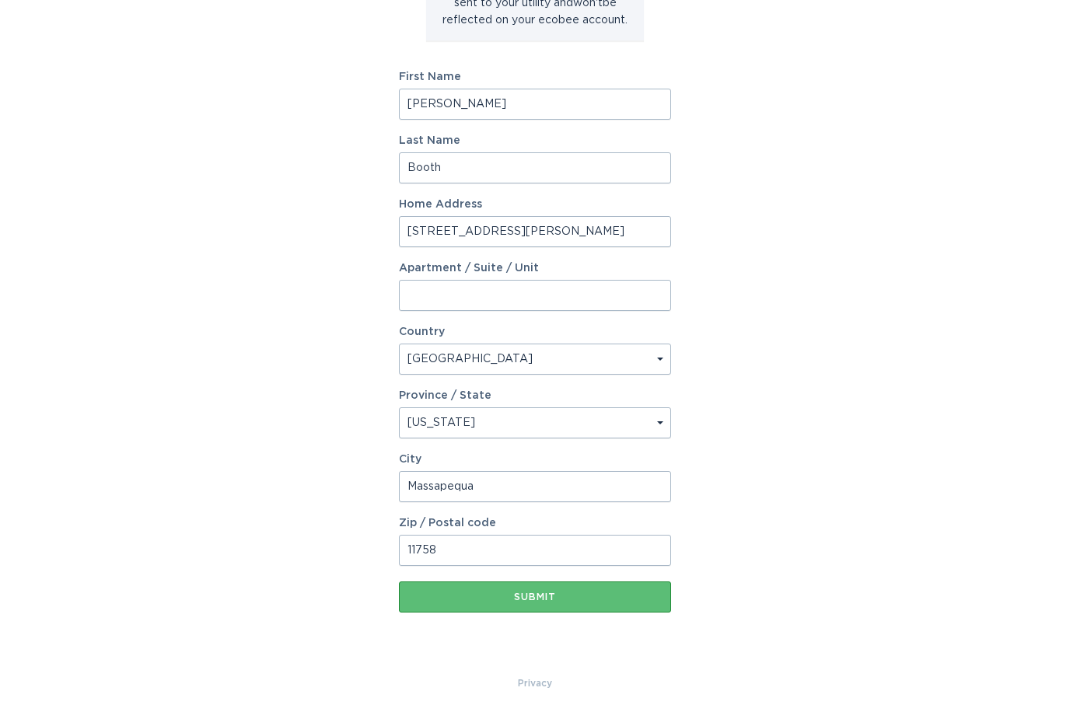 This screenshot has height=719, width=1070. What do you see at coordinates (535, 601) in the screenshot?
I see `button: Submit` at bounding box center [535, 601].